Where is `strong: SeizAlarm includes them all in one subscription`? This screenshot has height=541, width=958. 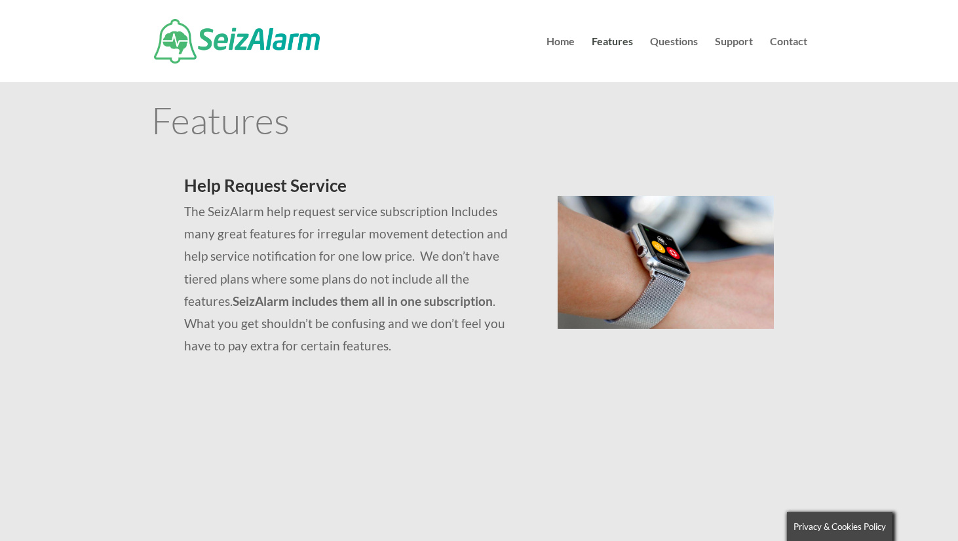
strong: SeizAlarm includes them all in one subscription is located at coordinates (362, 301).